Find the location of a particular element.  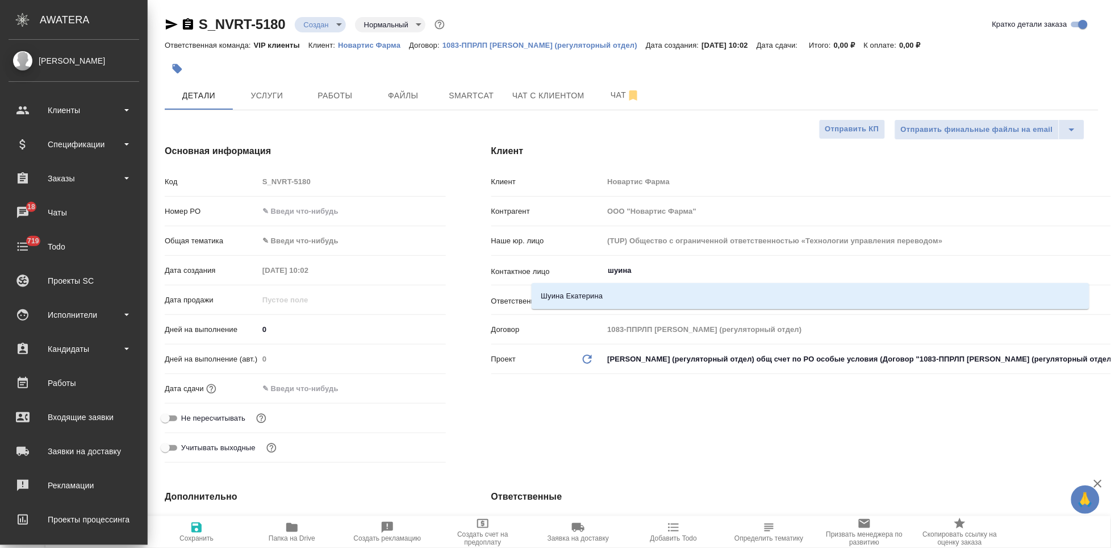

button: Создан is located at coordinates (317, 24).